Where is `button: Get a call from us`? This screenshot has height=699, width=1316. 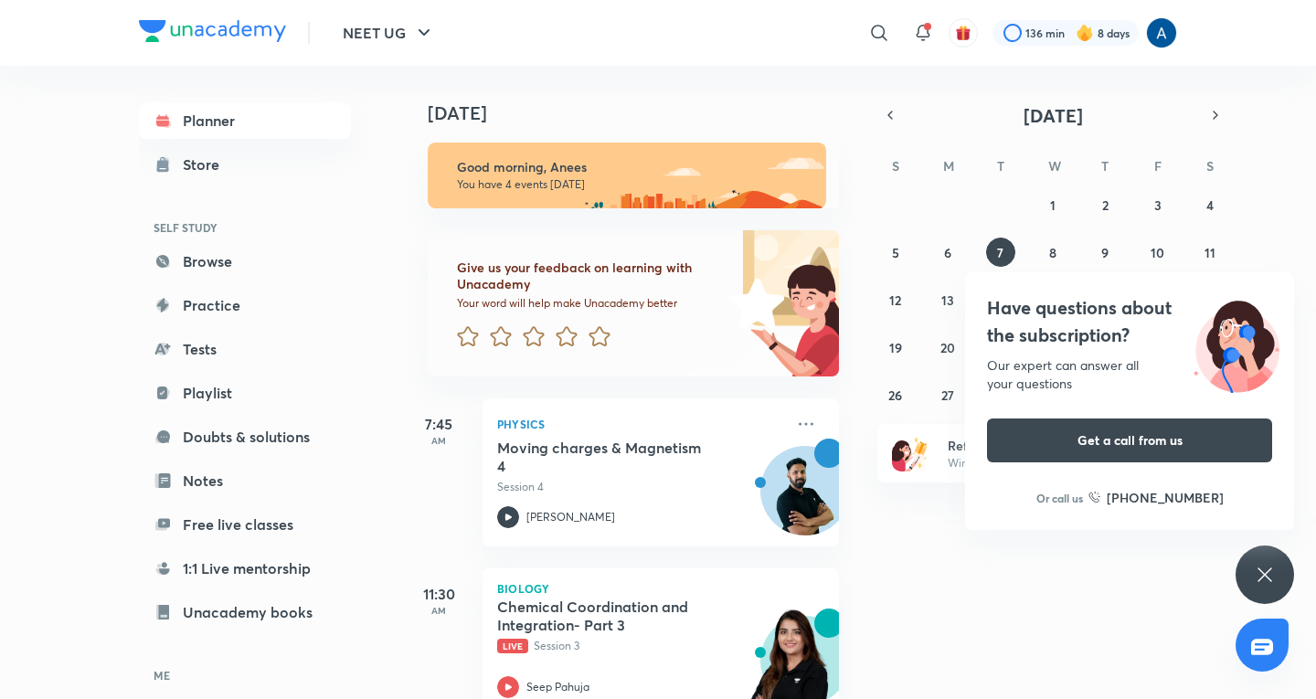
button: Get a call from us is located at coordinates (1130, 440).